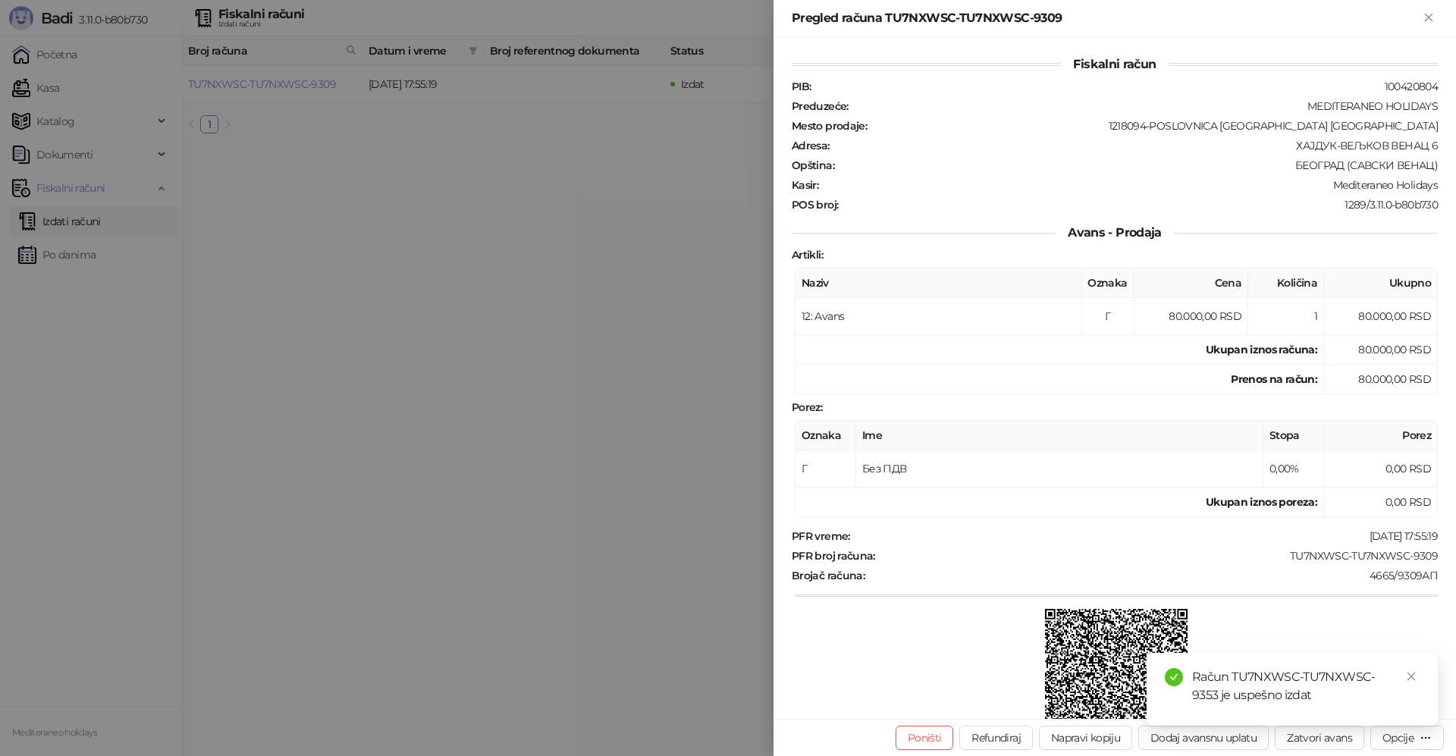  Describe the element at coordinates (1407, 738) in the screenshot. I see `button: Opcije` at that location.